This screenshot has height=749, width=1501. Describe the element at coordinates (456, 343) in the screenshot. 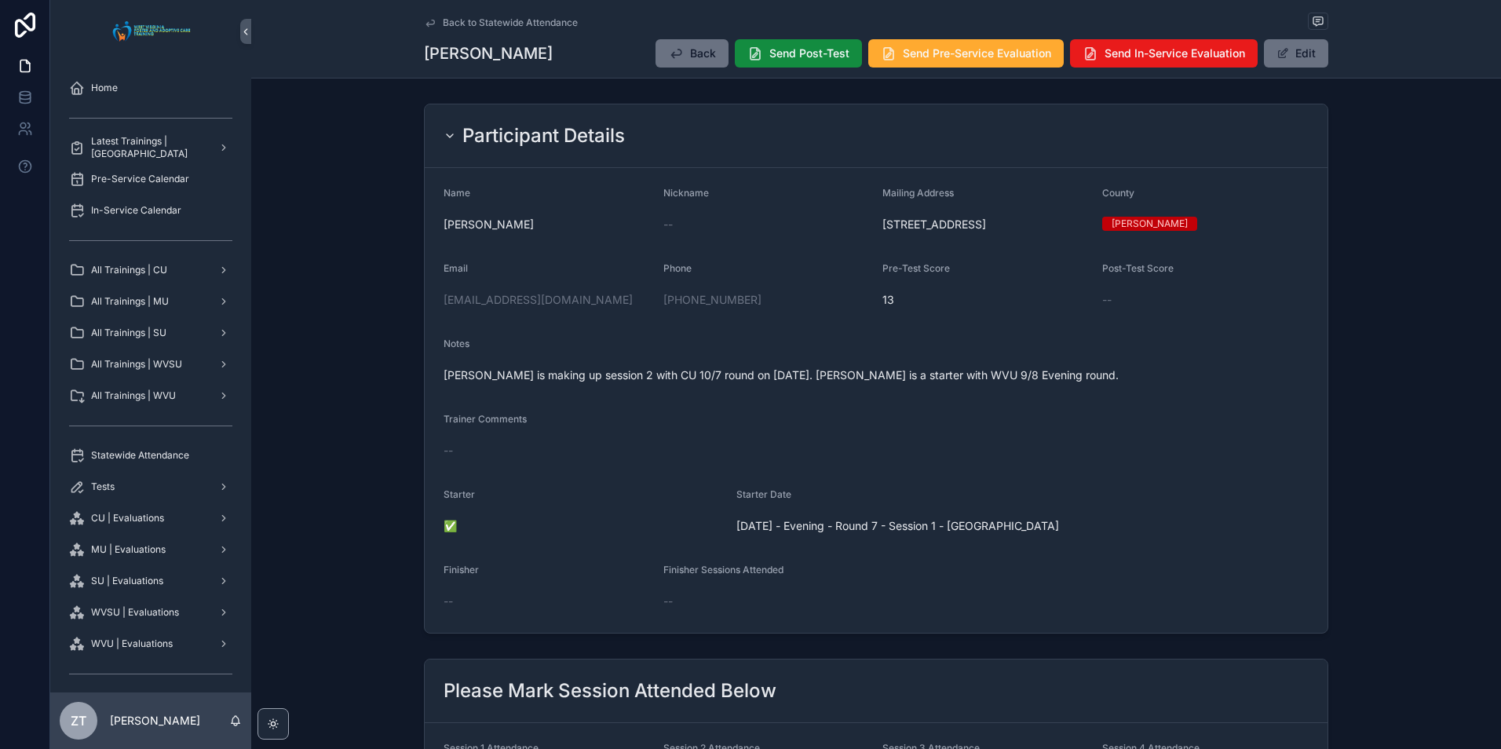

I see `span: Notes` at that location.